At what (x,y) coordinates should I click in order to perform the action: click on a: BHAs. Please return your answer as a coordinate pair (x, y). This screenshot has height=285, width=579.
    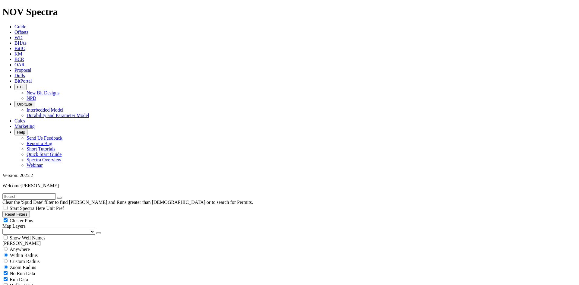
    Looking at the image, I should click on (21, 43).